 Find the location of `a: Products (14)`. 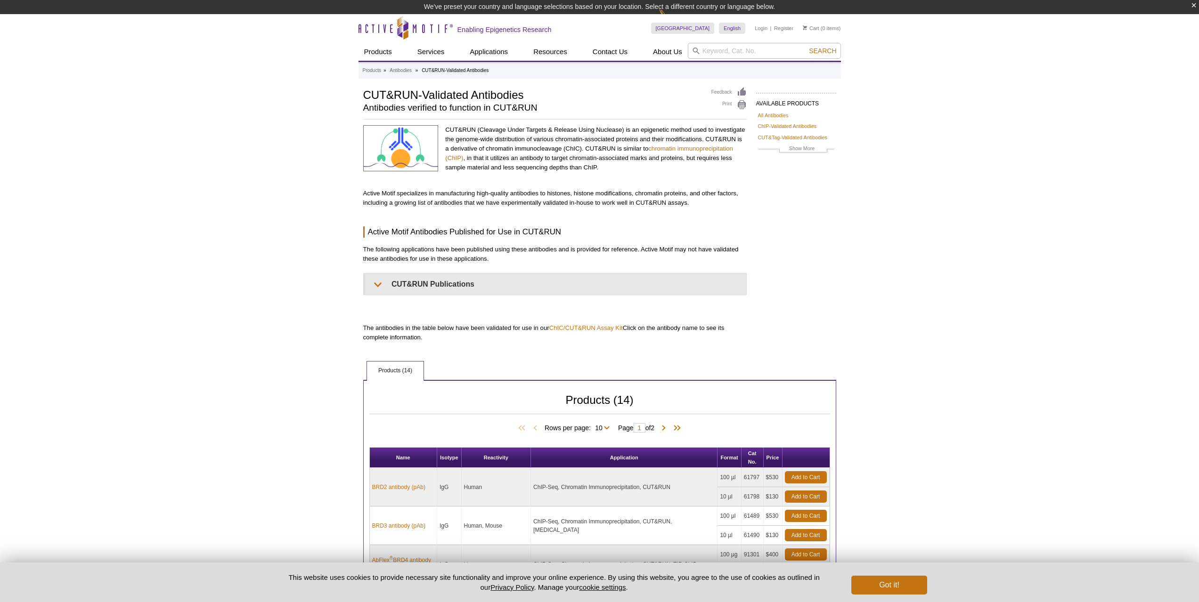

a: Products (14) is located at coordinates (395, 371).